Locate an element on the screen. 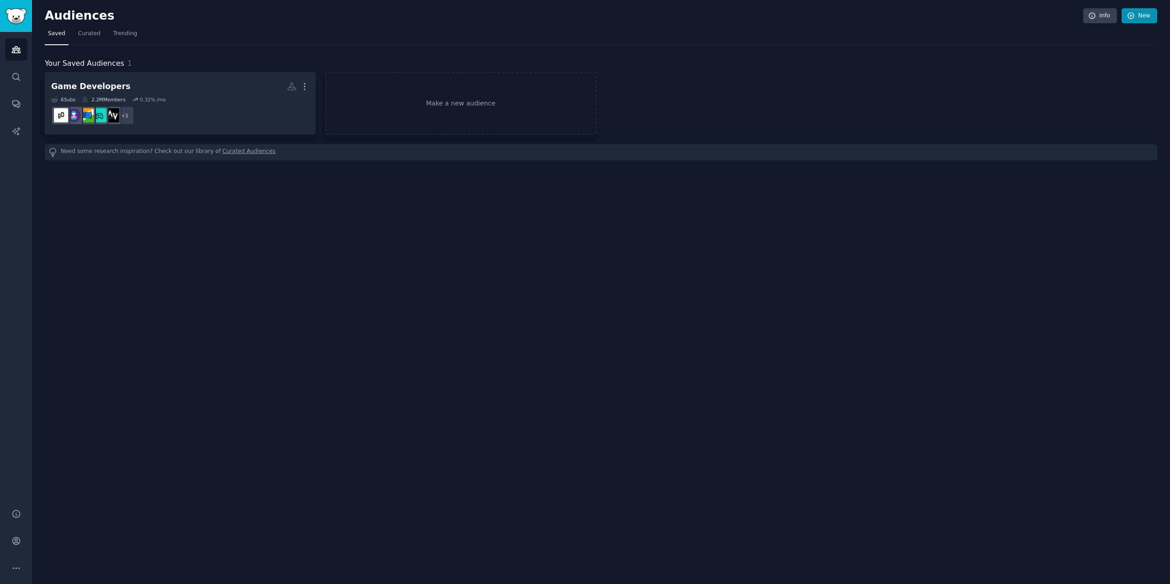 The image size is (1170, 584). span: Trending is located at coordinates (125, 34).